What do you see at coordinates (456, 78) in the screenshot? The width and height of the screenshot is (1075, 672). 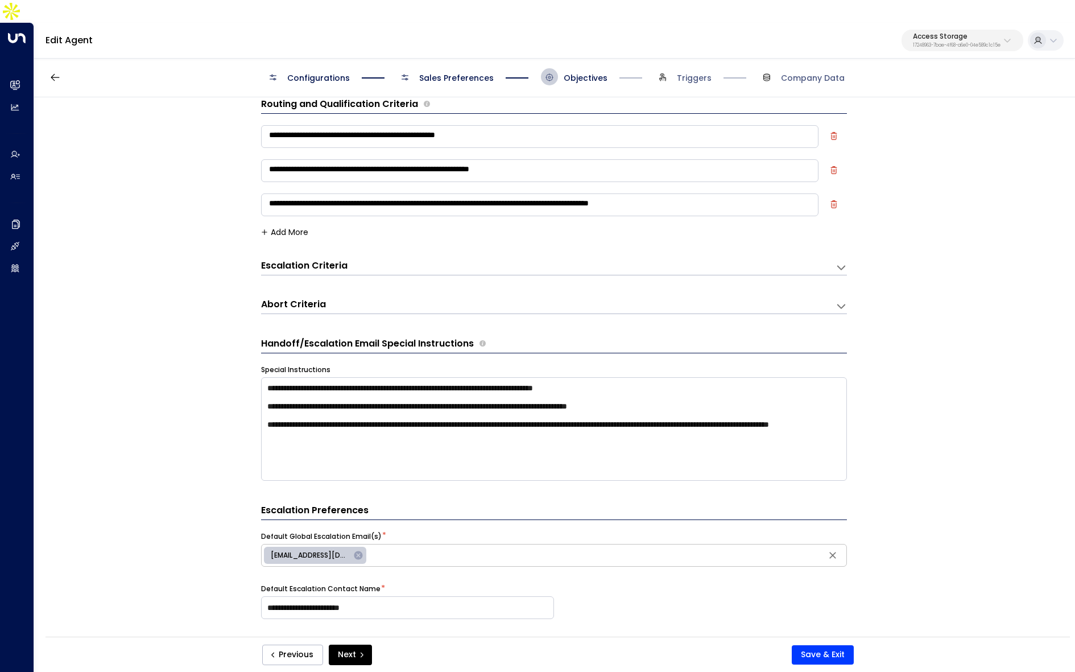 I see `span: Sales Preferences` at bounding box center [456, 78].